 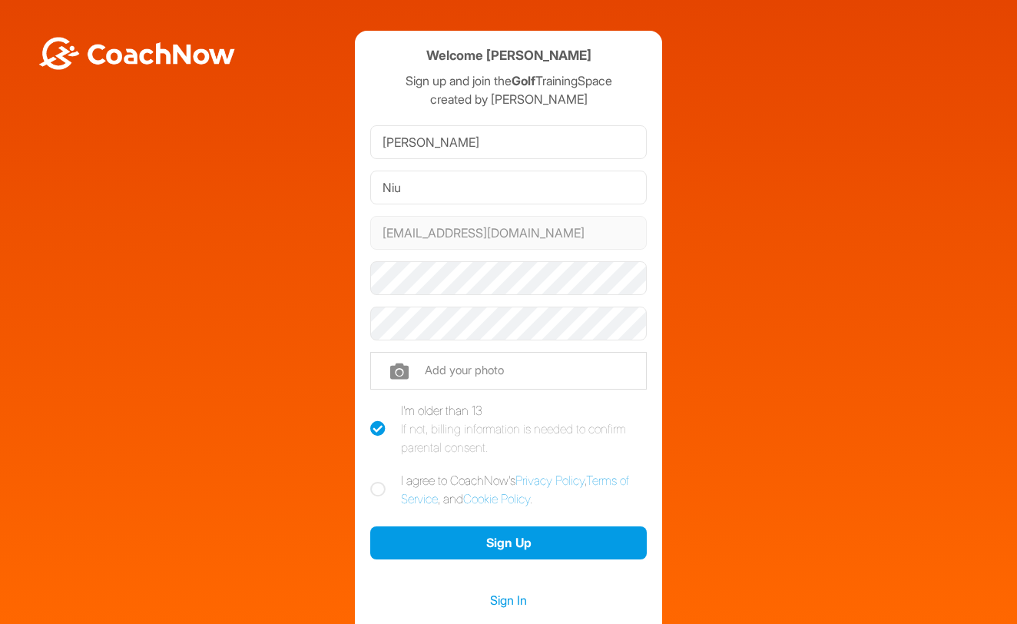 I want to click on a: Privacy Policy, so click(x=550, y=480).